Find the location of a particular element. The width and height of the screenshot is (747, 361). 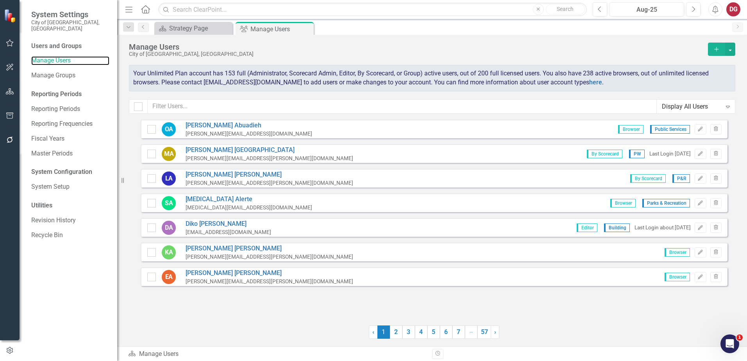

span: Your Unlimited Plan account has 153 full (Administrator, Scorecard Admin, Editor, By Scorecard, o... is located at coordinates (421, 78).